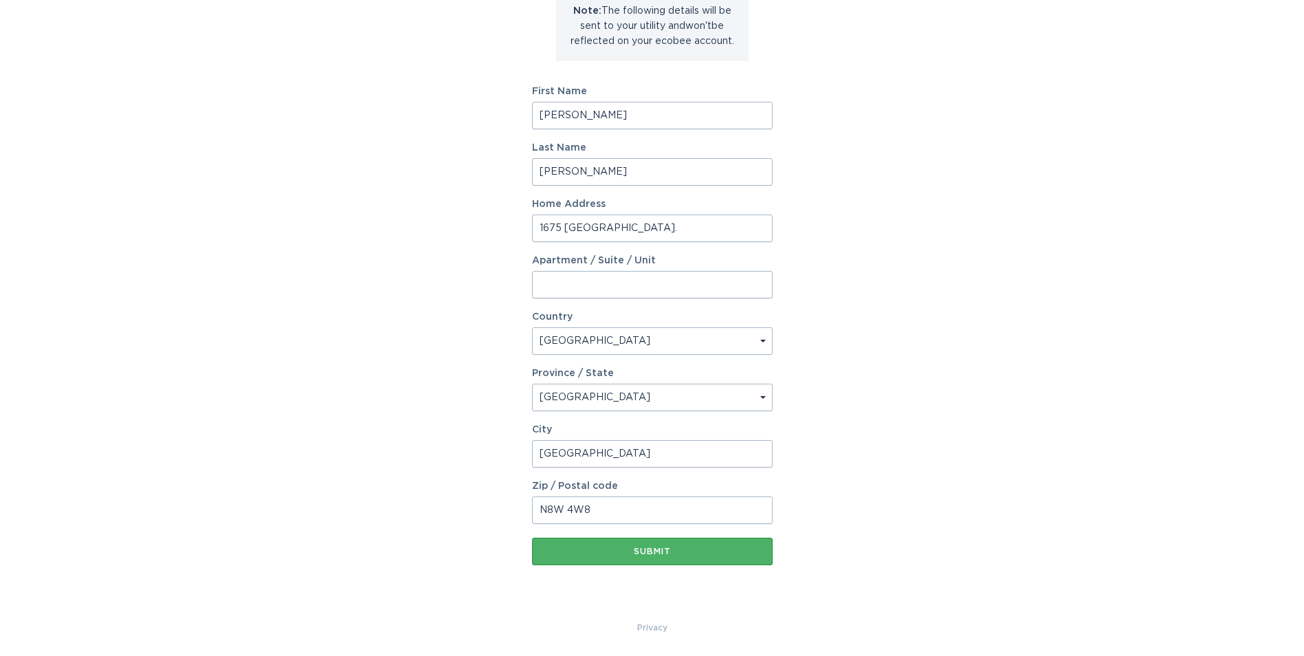  Describe the element at coordinates (652, 26) in the screenshot. I see `p: The following details will be sent to your utility and won't be reflected on your ecobee account.` at that location.